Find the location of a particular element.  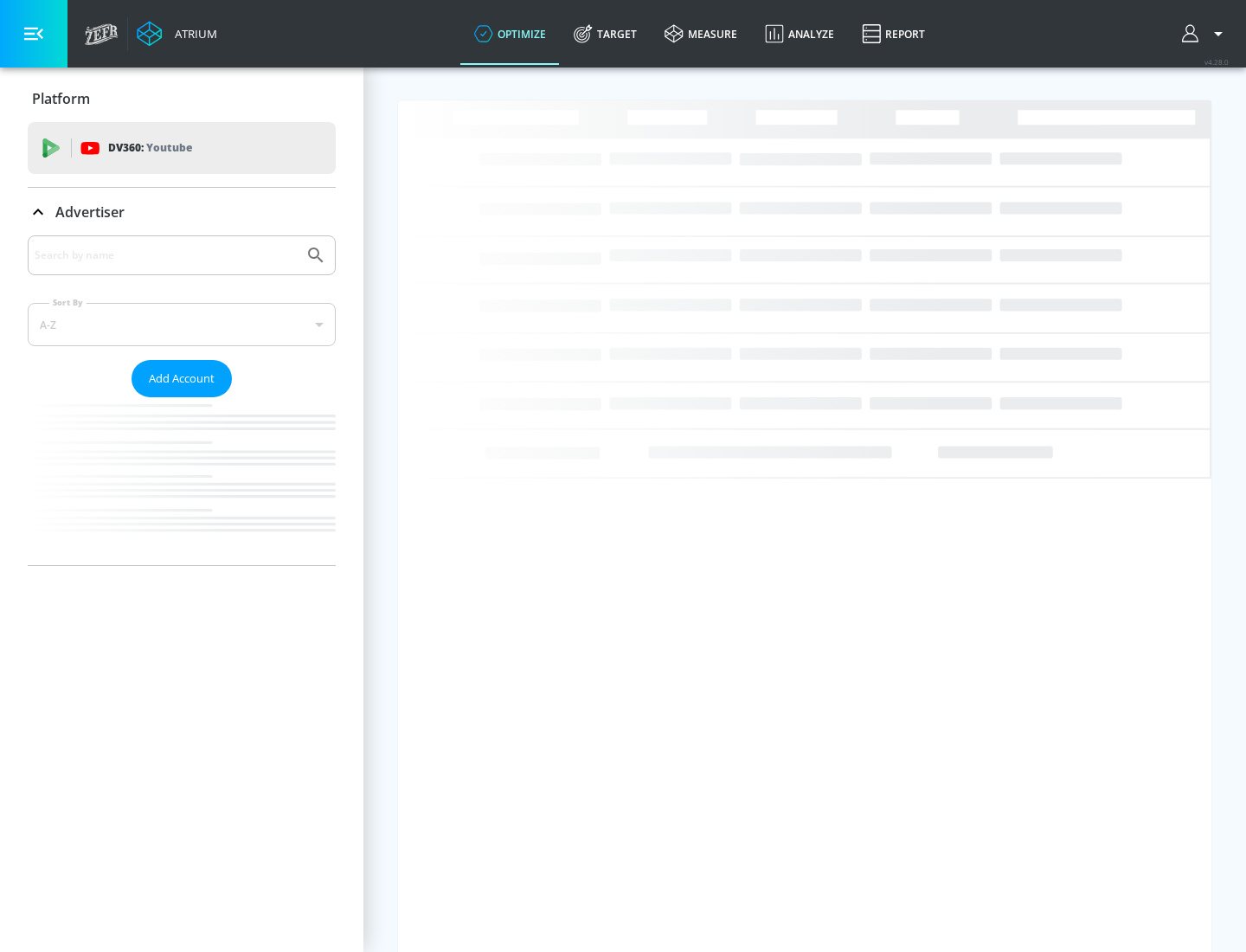

button: Add Account is located at coordinates (182, 378).